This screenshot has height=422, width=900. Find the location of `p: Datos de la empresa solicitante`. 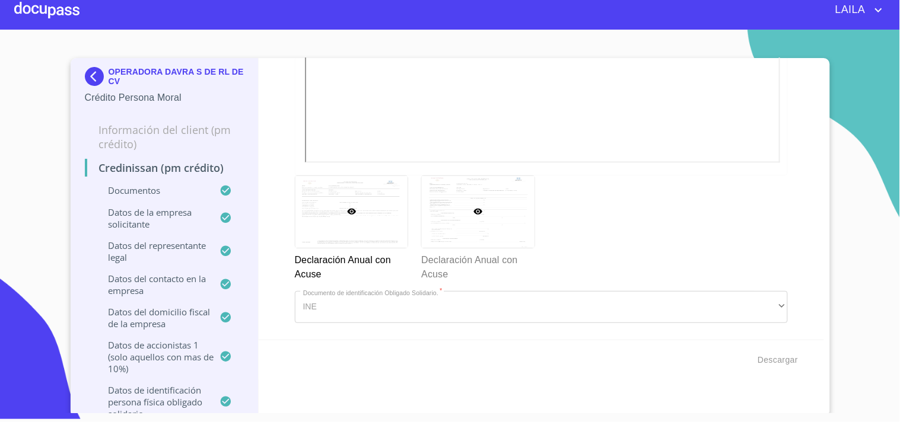

p: Datos de la empresa solicitante is located at coordinates (152, 218).